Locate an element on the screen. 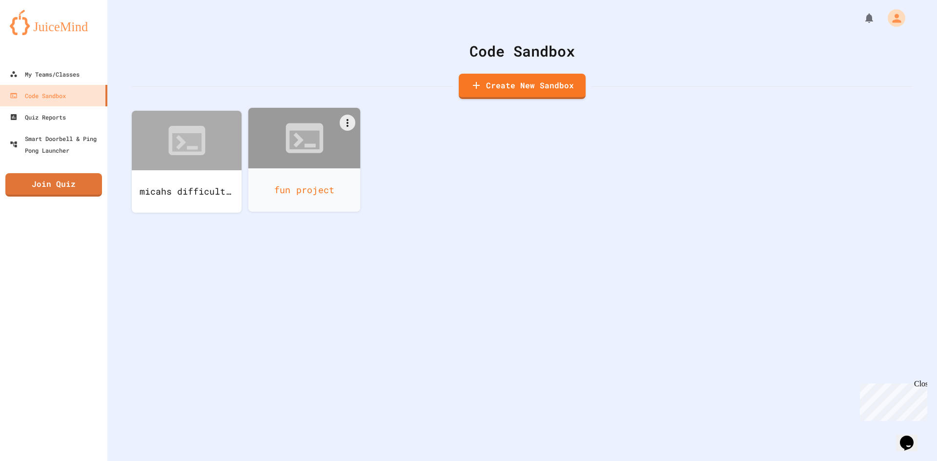  a: Join Quiz is located at coordinates (54, 185).